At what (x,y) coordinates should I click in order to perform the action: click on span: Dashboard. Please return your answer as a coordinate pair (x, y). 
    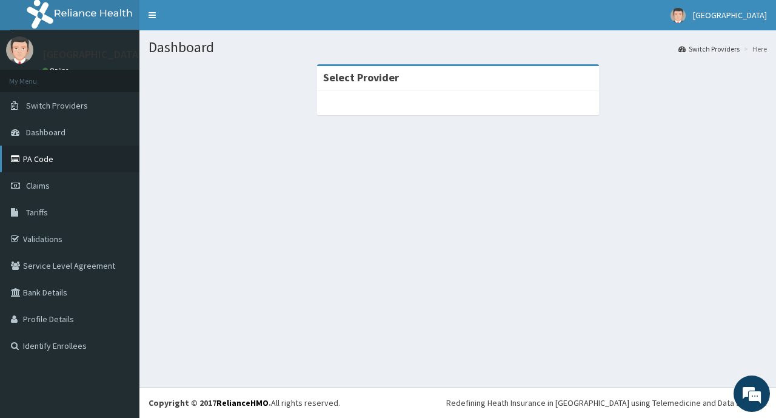
    Looking at the image, I should click on (45, 132).